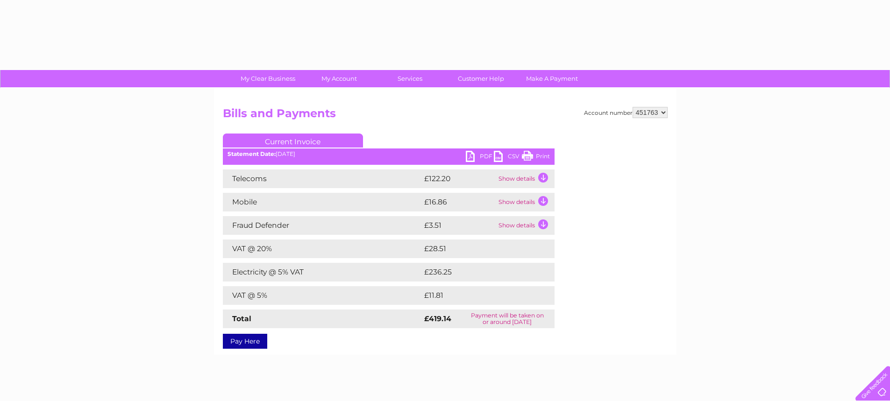 The image size is (890, 401). What do you see at coordinates (445, 116) in the screenshot?
I see `h2: Bills and Payments` at bounding box center [445, 116].